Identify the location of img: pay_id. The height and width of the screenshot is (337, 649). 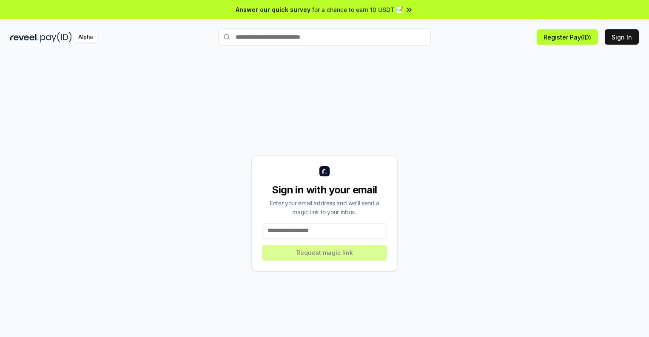
(56, 37).